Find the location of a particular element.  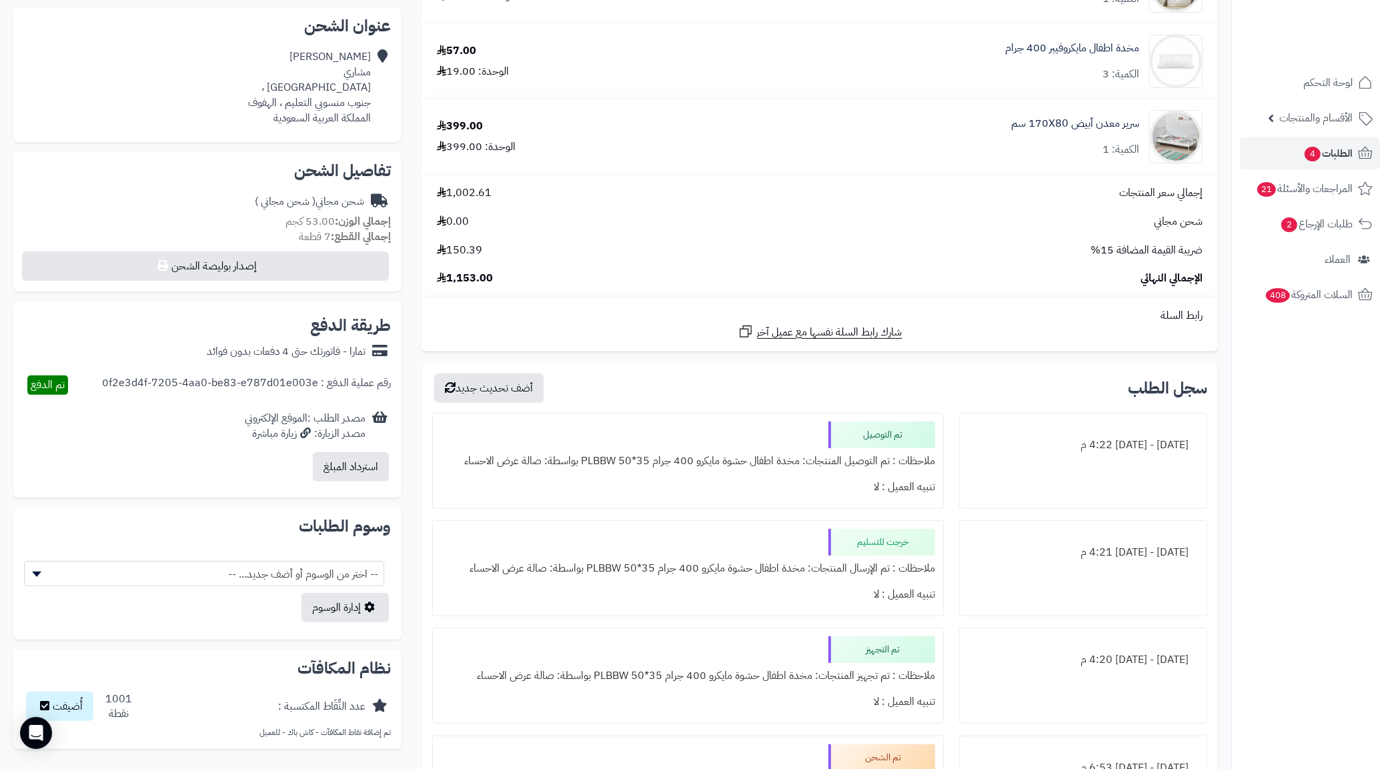

h2: وسوم الطلبات is located at coordinates (207, 526).